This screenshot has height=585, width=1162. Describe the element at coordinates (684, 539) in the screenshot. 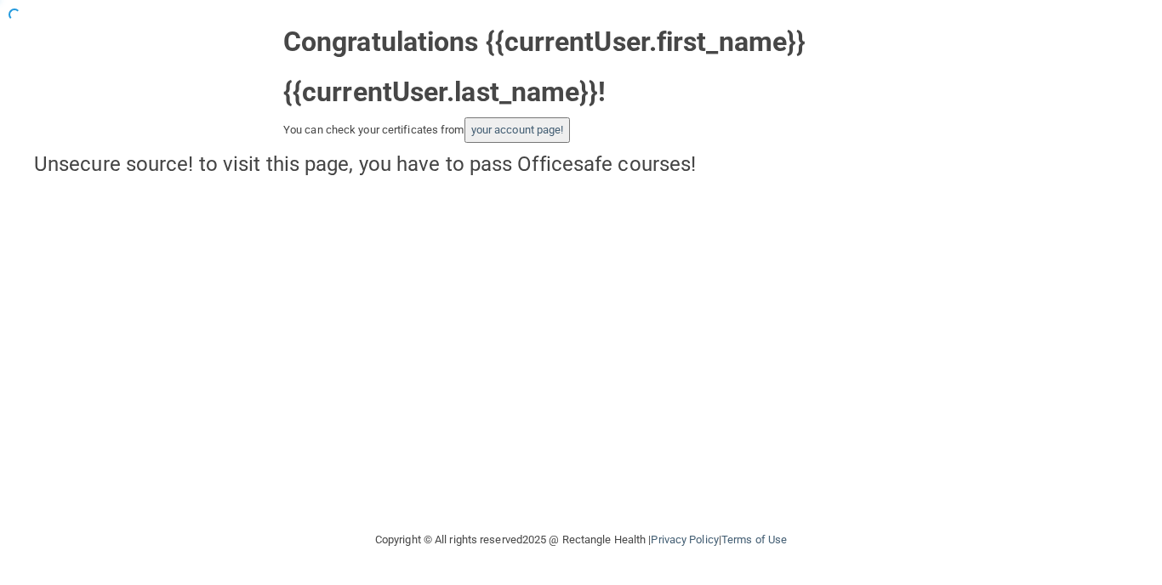

I see `a: Privacy Policy` at that location.